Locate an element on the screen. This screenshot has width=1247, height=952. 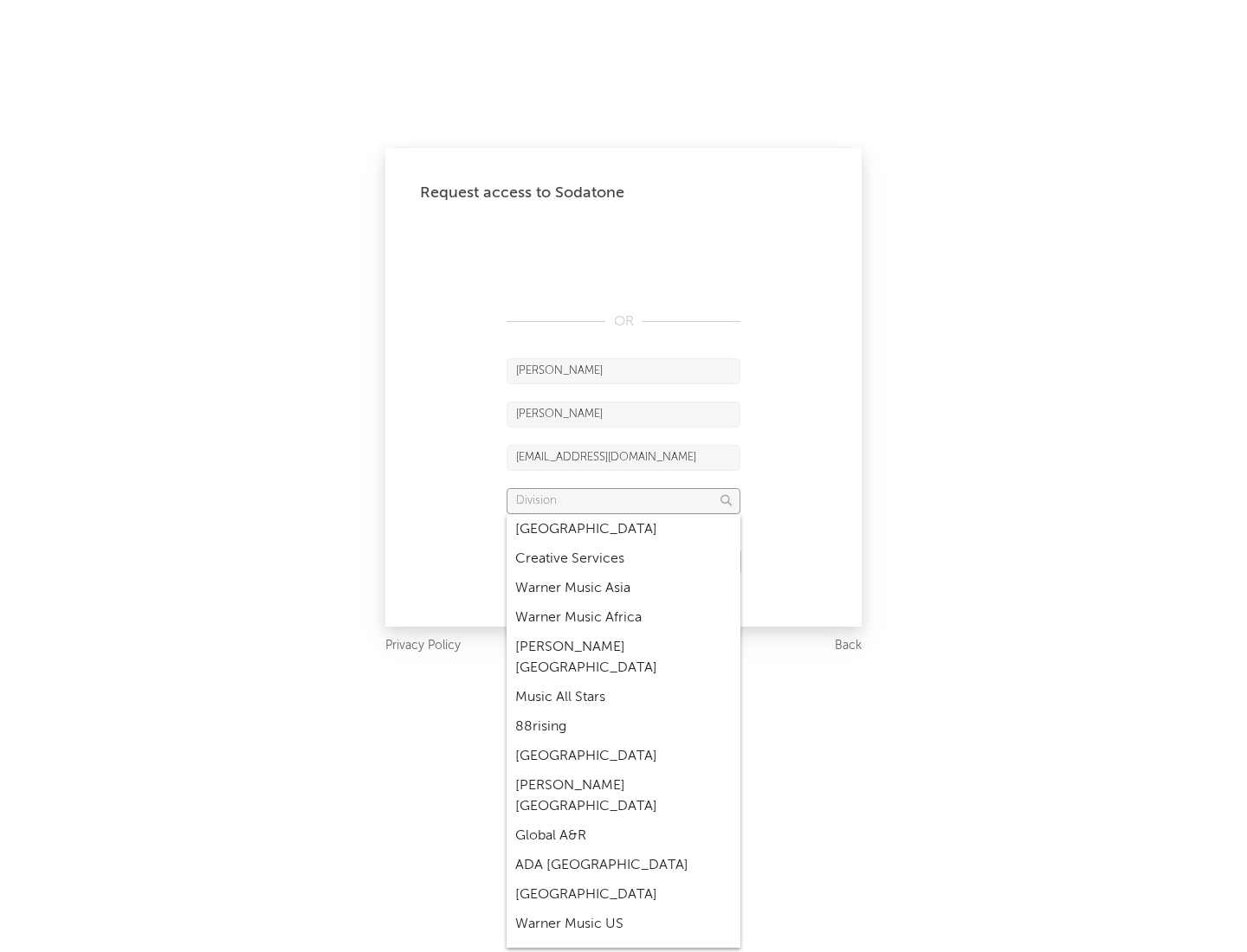
div: Warner Music Asia is located at coordinates (624, 588).